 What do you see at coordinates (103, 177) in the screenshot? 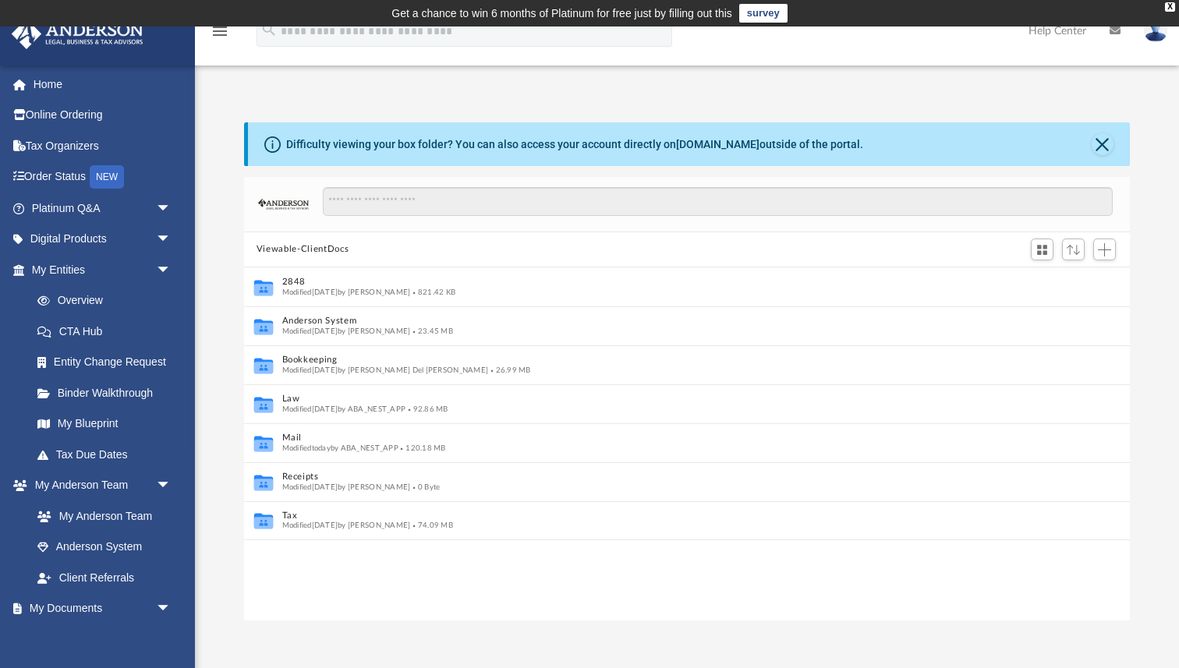
I see `a: Order StatusNEW` at bounding box center [103, 177].